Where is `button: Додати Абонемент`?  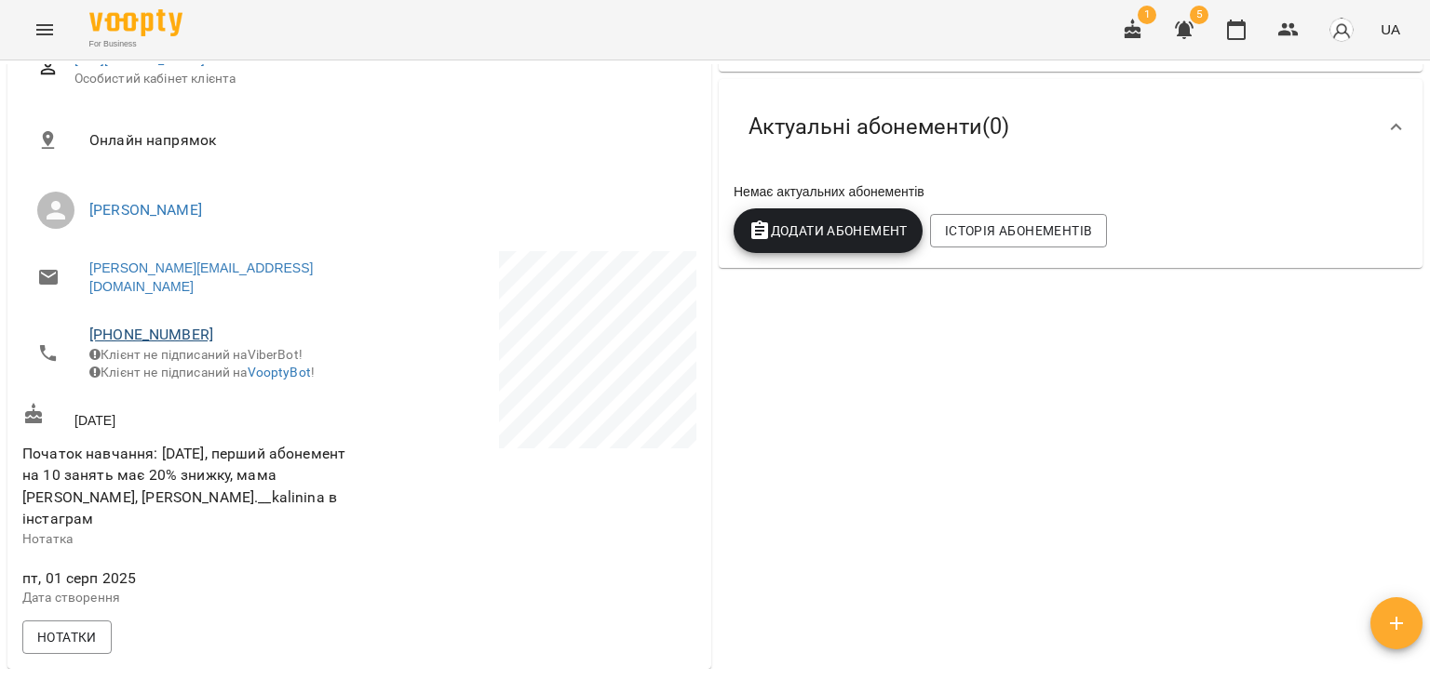
button: Додати Абонемент is located at coordinates (827, 231).